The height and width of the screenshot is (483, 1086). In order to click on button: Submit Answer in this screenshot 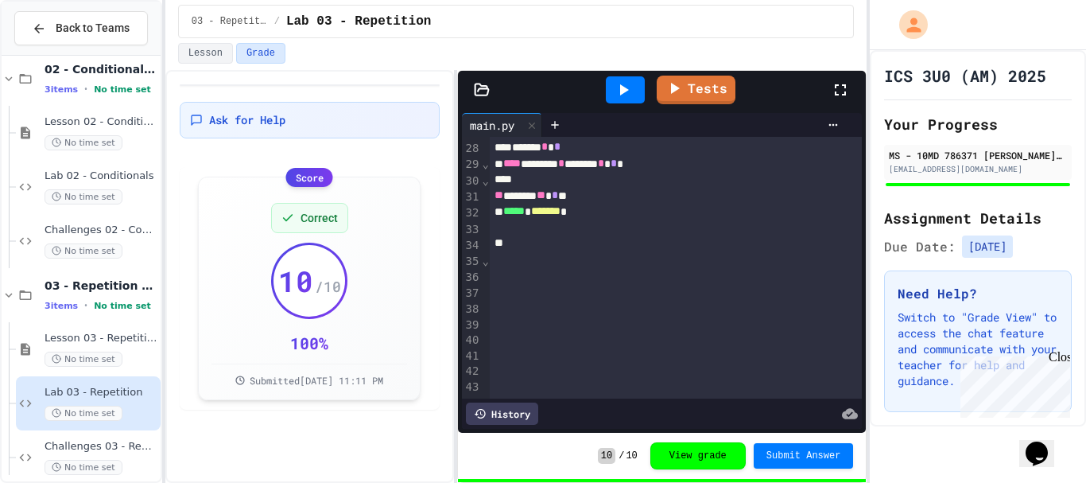, I will do `click(804, 456)`.